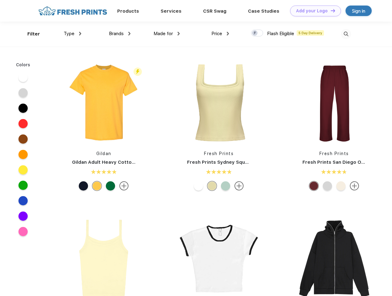 The width and height of the screenshot is (392, 296). What do you see at coordinates (73, 11) in the screenshot?
I see `img: fo%20logo%202.webp` at bounding box center [73, 11].